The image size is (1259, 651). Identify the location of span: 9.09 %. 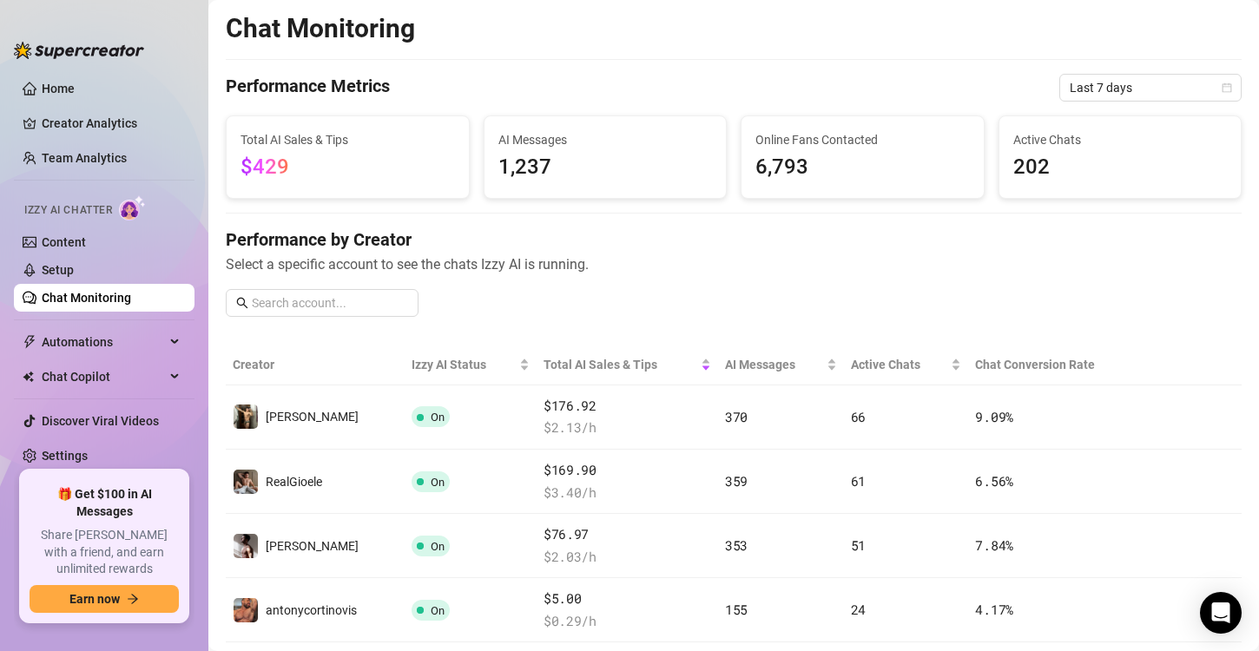
(994, 417).